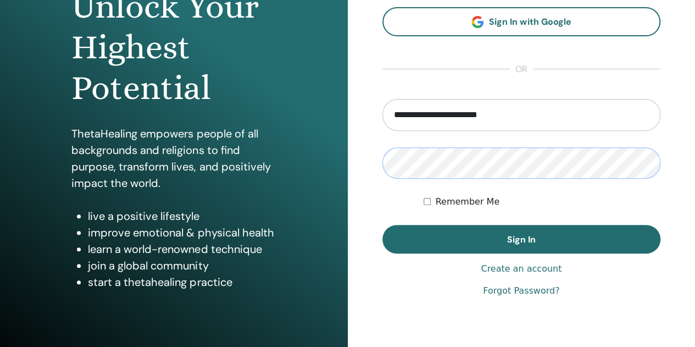 The width and height of the screenshot is (695, 347). I want to click on li: improve emotional & physical health, so click(182, 233).